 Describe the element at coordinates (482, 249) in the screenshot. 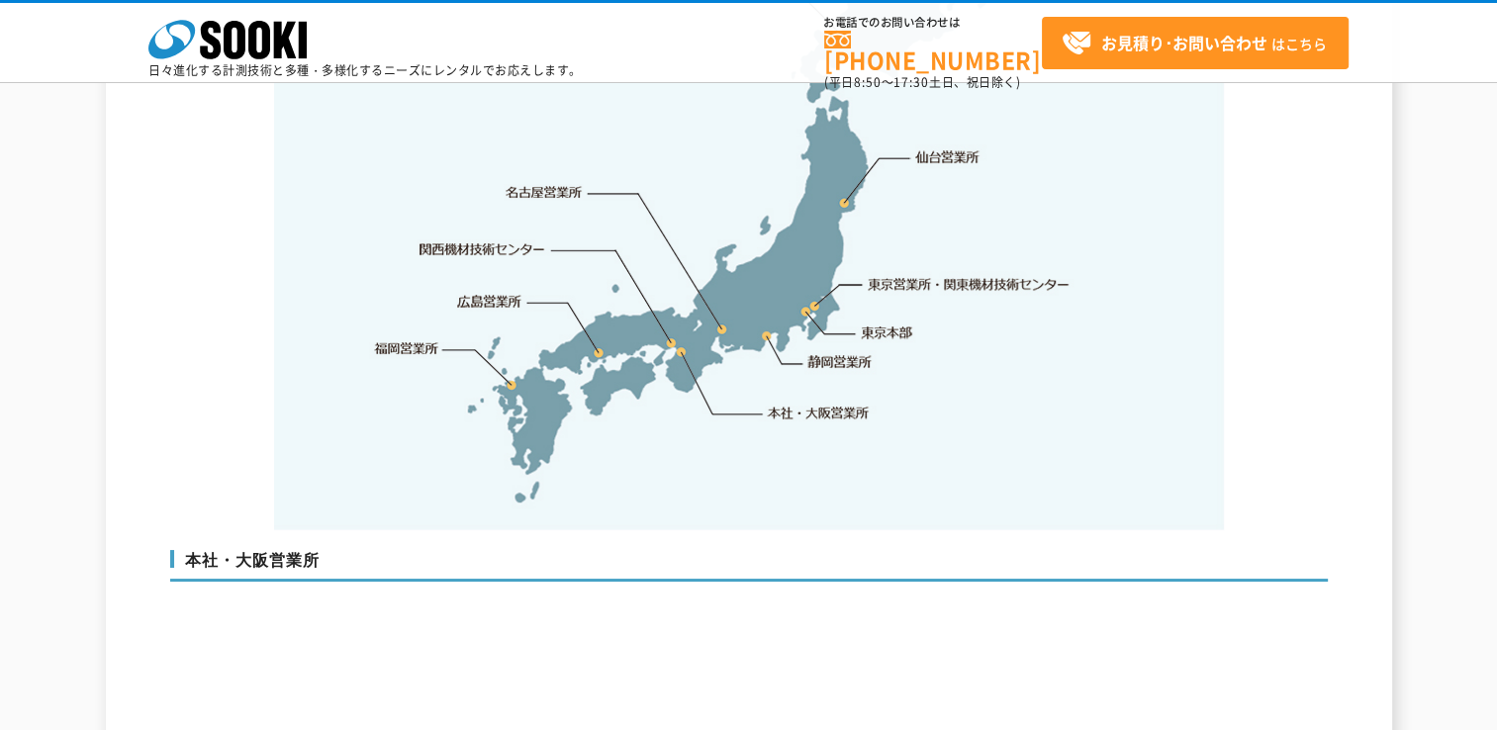

I see `a: 関西機材技術センター` at that location.